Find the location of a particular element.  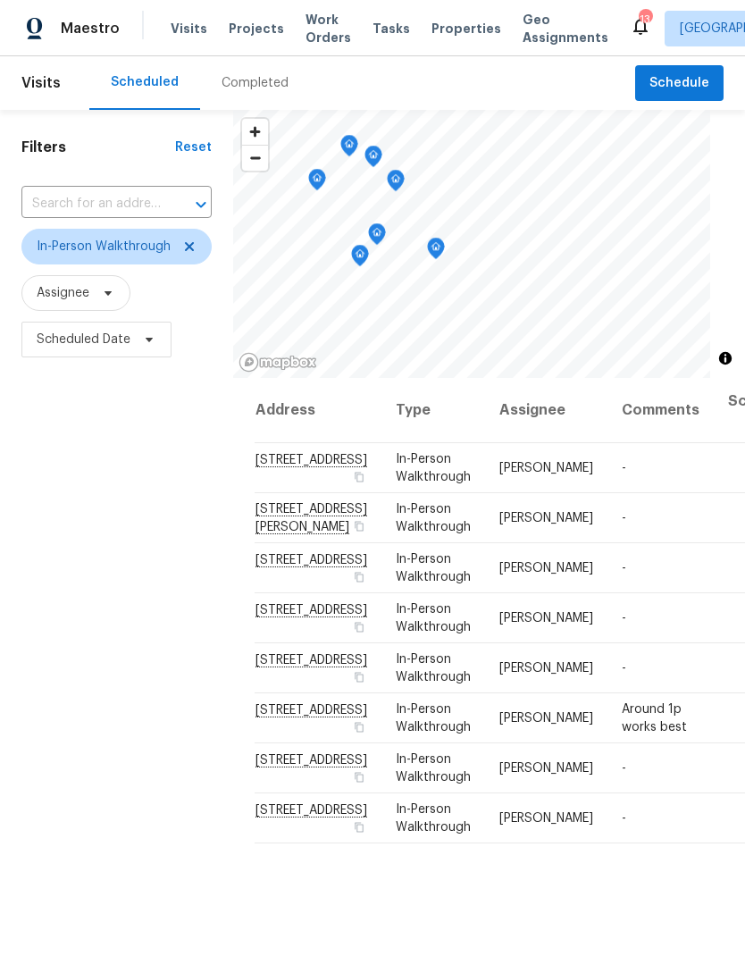

div: 13 is located at coordinates (645, 20).